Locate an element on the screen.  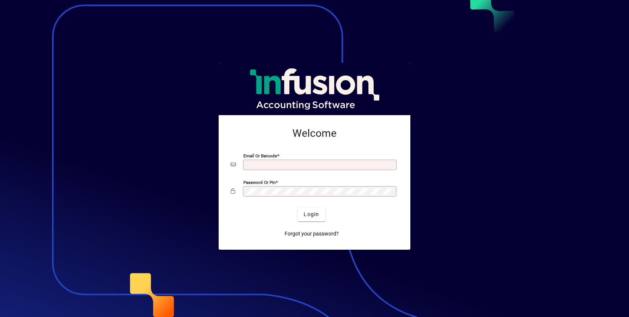
h2: Welcome is located at coordinates (314, 134).